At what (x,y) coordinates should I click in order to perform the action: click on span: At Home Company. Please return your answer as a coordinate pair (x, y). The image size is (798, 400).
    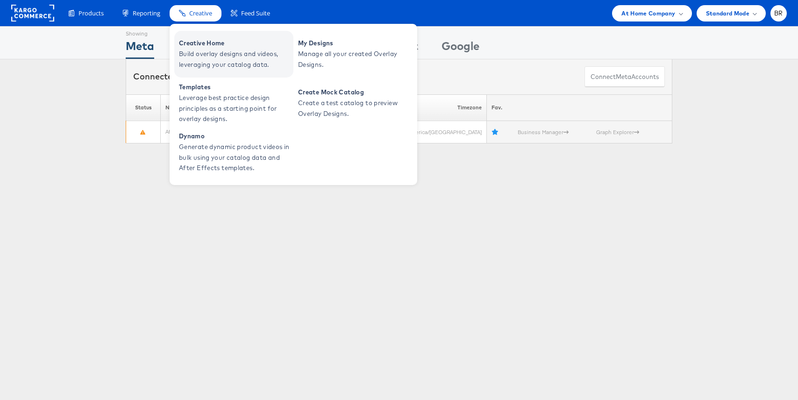
    Looking at the image, I should click on (648, 13).